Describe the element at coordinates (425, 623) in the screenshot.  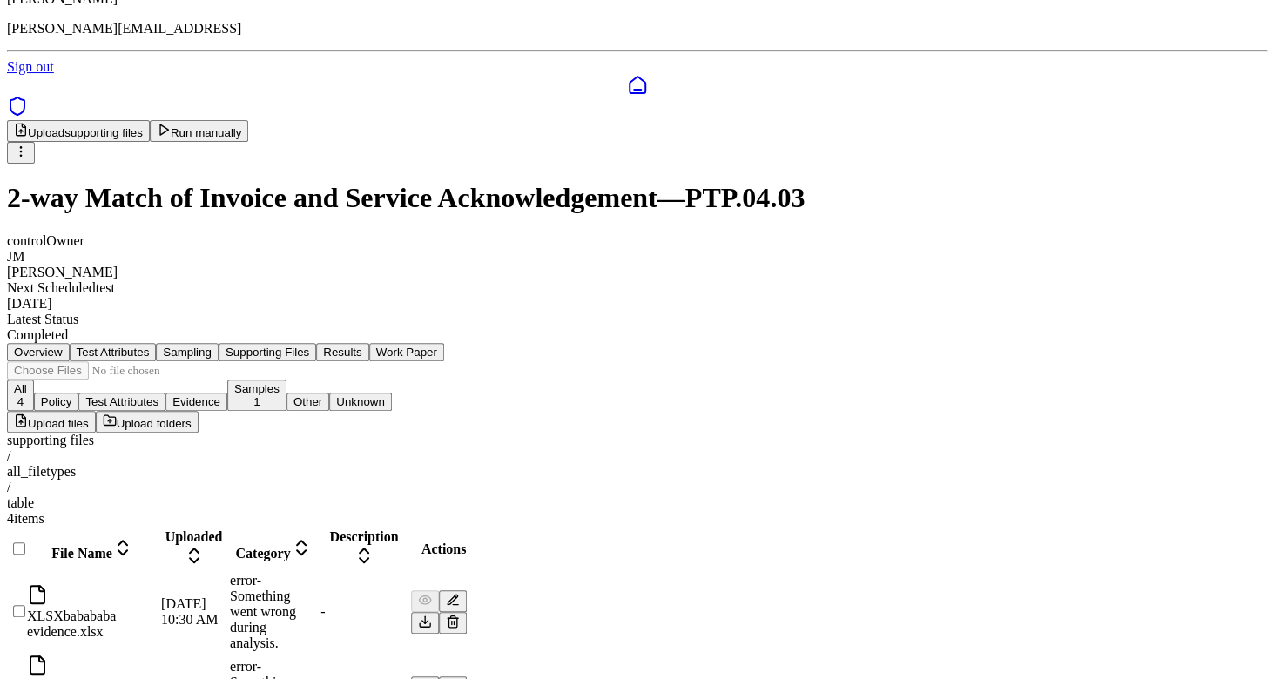
I see `button: Download File` at that location.